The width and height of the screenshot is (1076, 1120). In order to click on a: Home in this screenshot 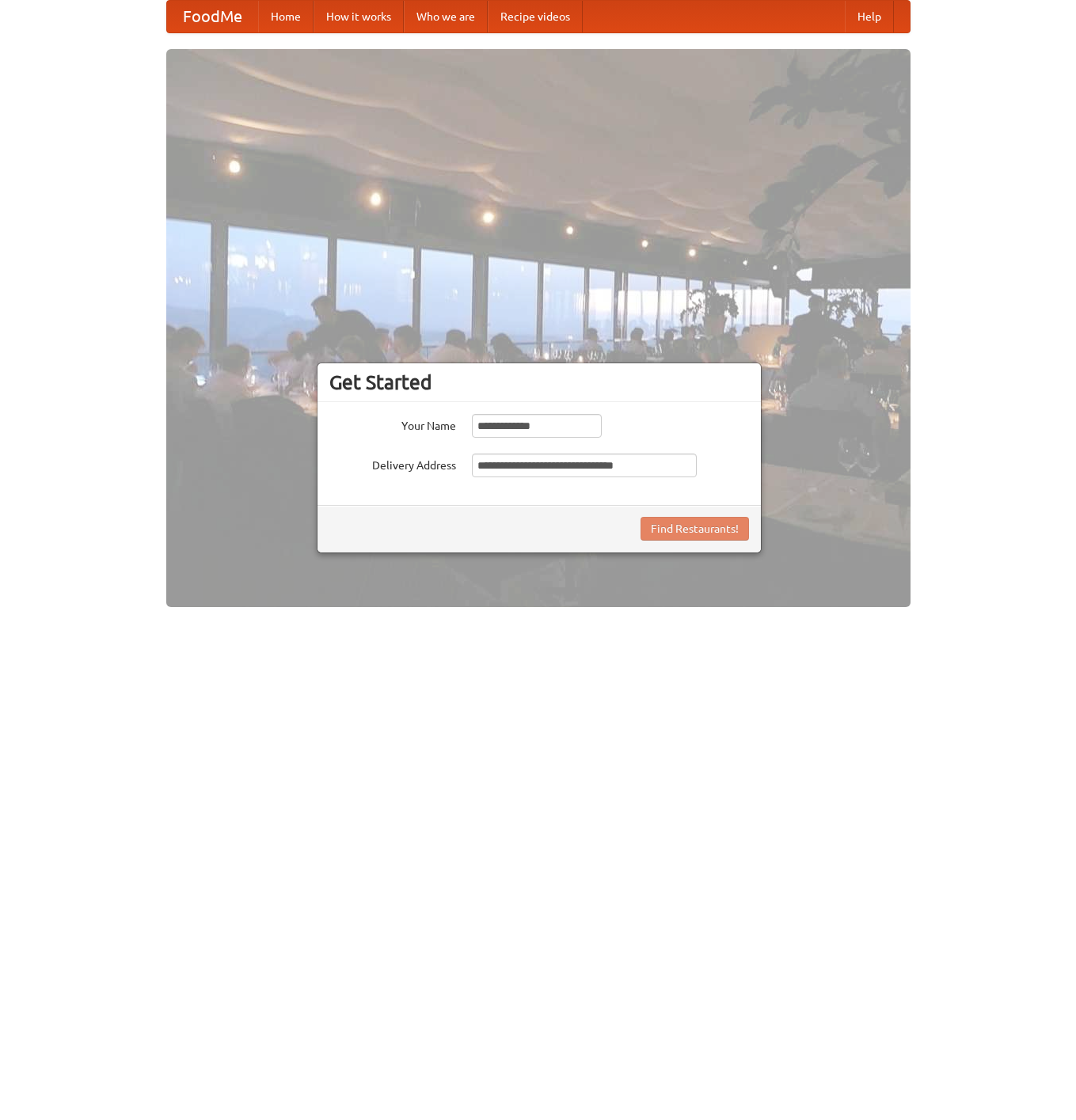, I will do `click(286, 17)`.